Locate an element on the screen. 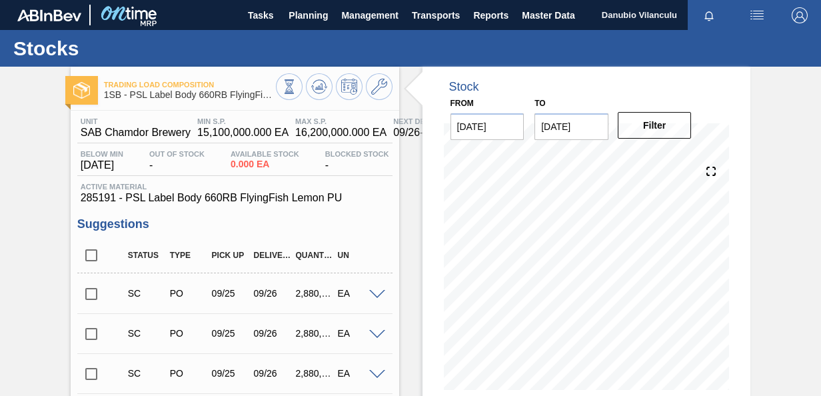  span: Available Stock is located at coordinates (264, 154).